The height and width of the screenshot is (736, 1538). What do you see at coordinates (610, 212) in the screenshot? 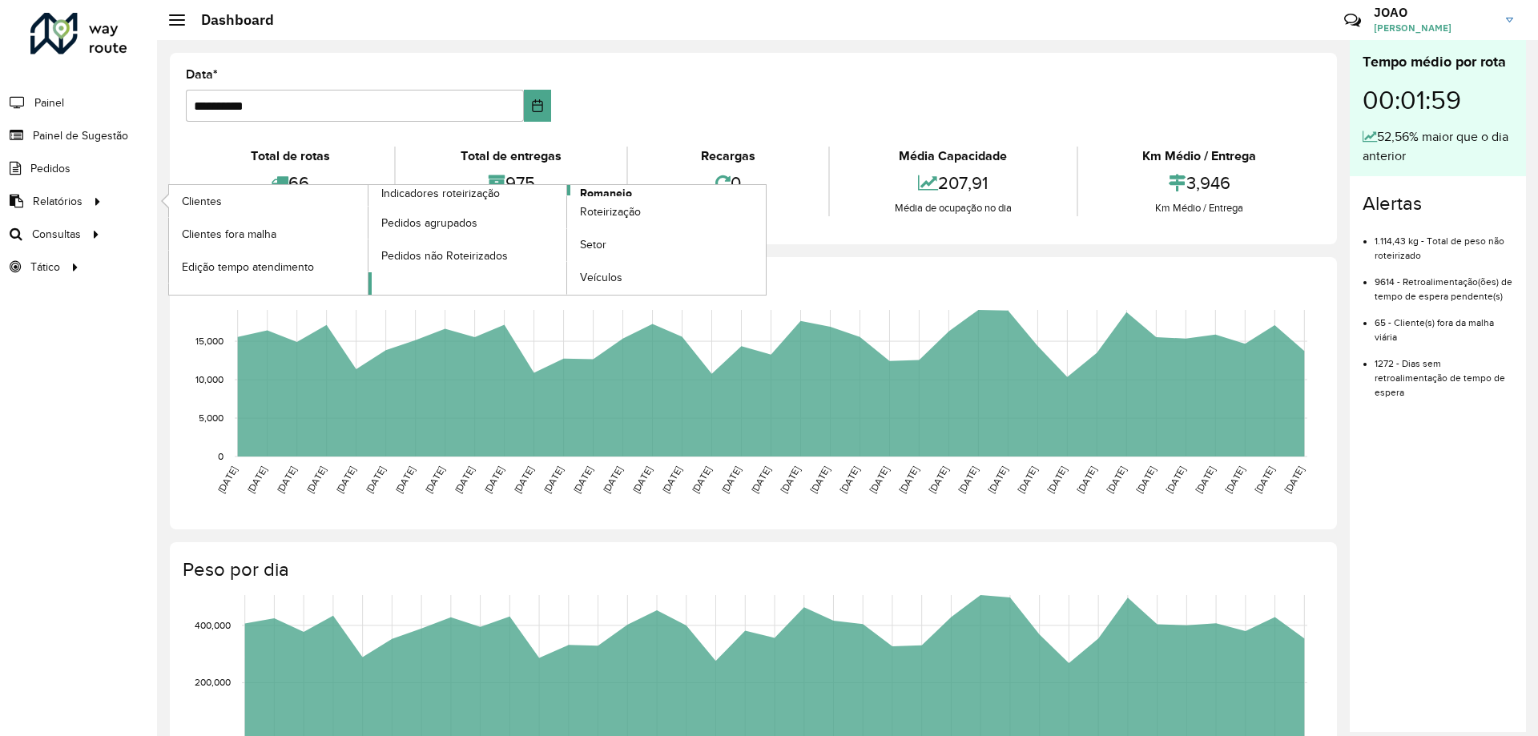
I see `span: Roteirização` at bounding box center [610, 212].